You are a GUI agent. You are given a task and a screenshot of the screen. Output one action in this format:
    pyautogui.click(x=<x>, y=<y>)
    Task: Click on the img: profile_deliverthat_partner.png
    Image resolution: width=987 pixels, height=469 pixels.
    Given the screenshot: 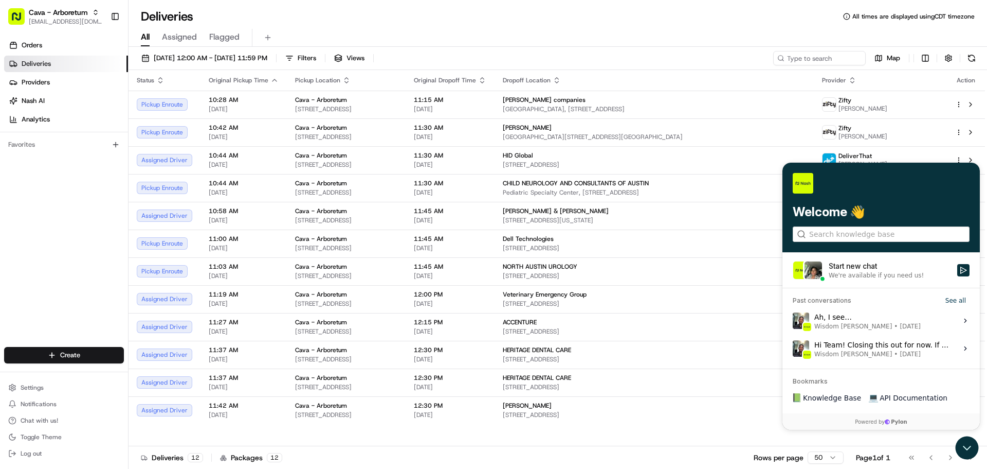 What is the action you would take?
    pyautogui.click(x=830, y=160)
    